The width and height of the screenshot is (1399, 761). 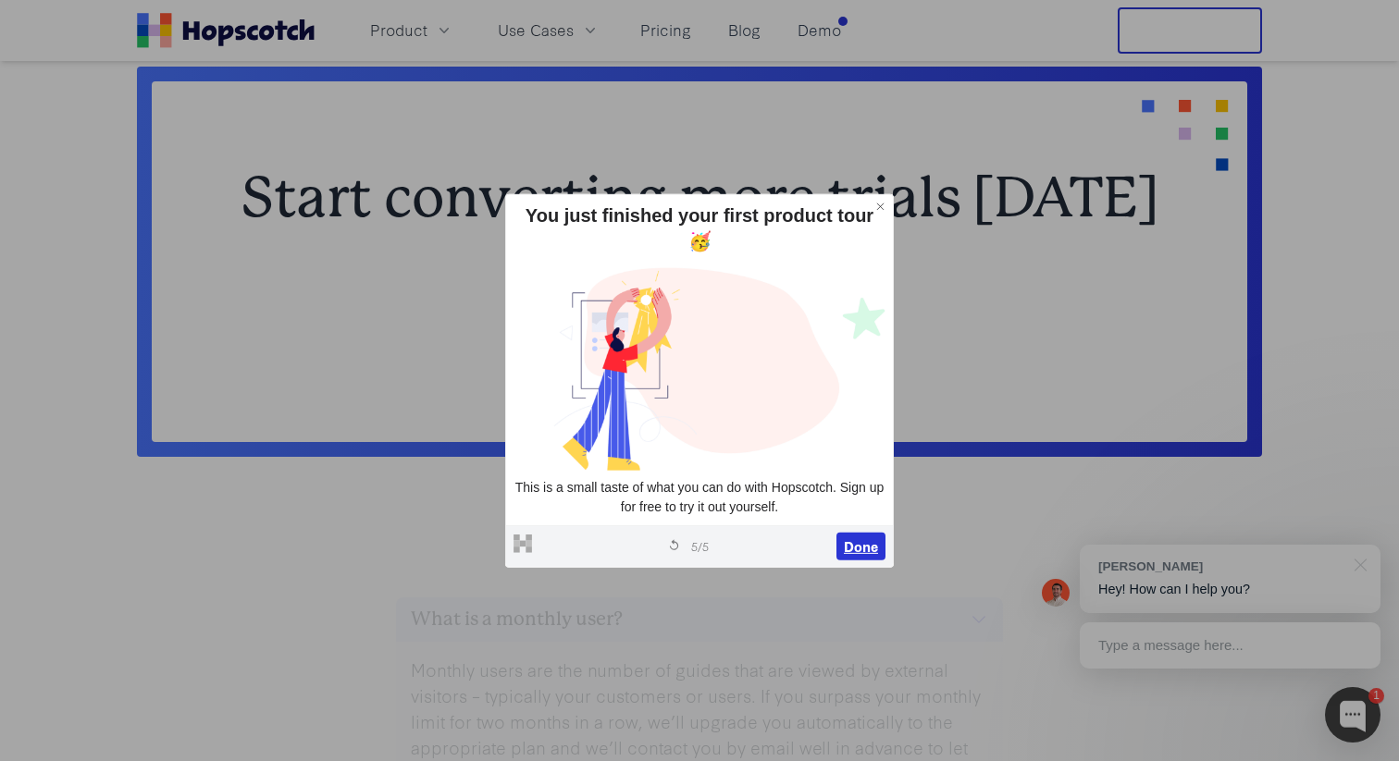 I want to click on span: Use Cases, so click(x=536, y=30).